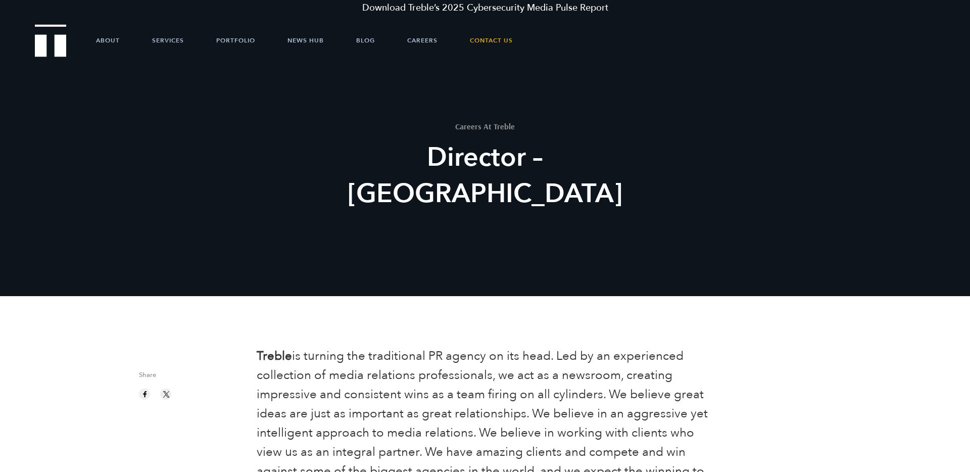 This screenshot has height=472, width=970. Describe the element at coordinates (166, 394) in the screenshot. I see `img: twitter sharing button` at that location.